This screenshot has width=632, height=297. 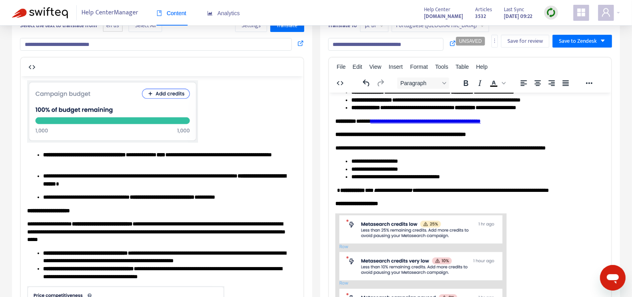 What do you see at coordinates (423, 83) in the screenshot?
I see `button: Block Paragraph` at bounding box center [423, 83].